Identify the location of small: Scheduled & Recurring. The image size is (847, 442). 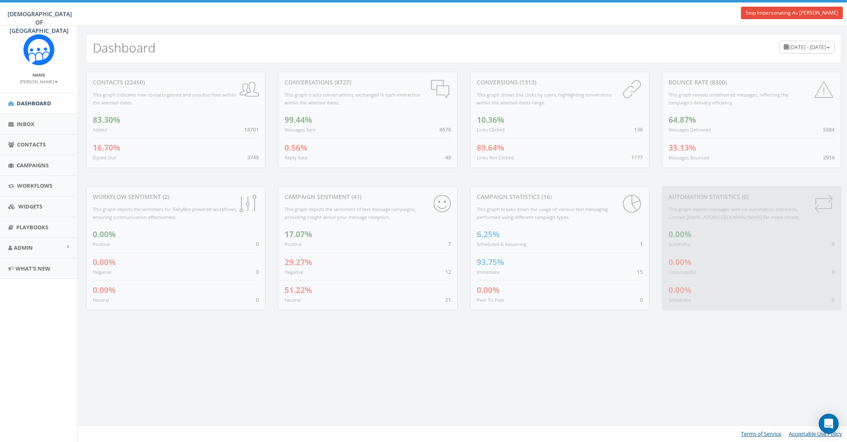
(501, 244).